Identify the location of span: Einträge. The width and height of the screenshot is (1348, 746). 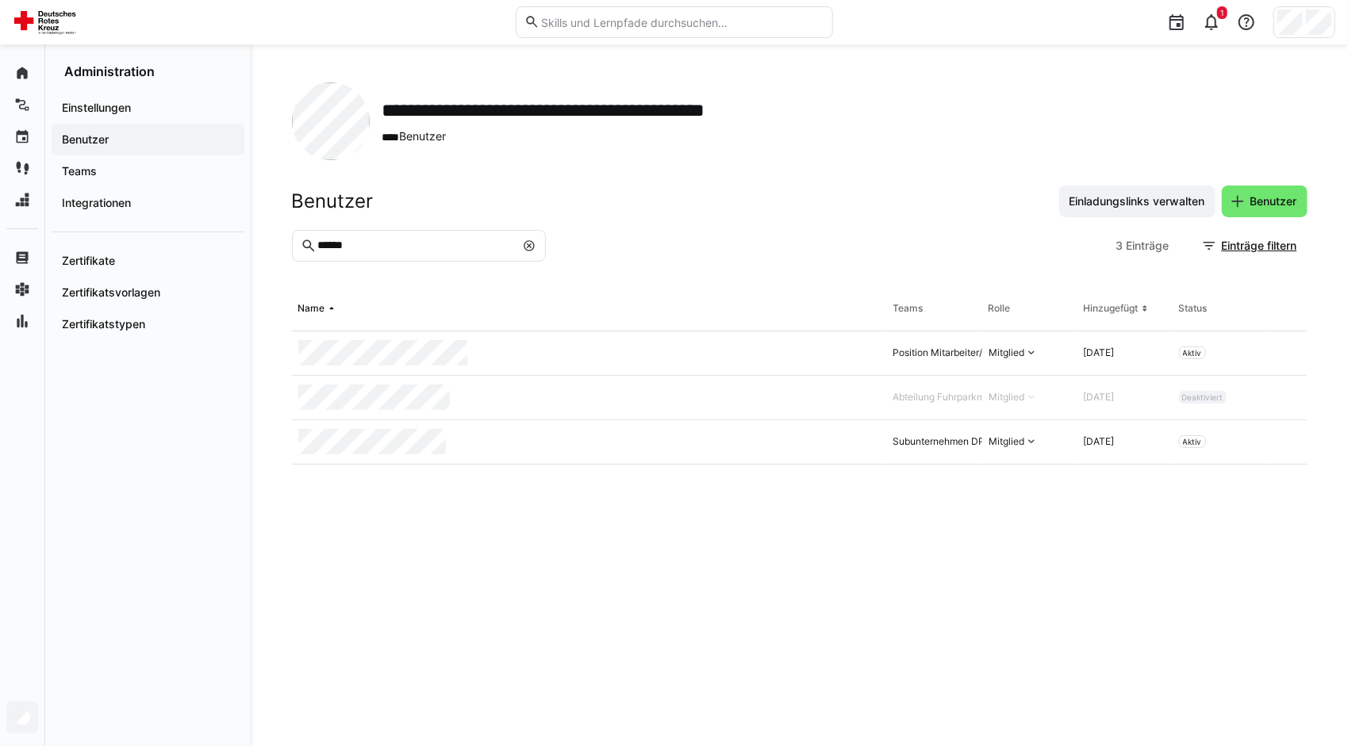
(1148, 246).